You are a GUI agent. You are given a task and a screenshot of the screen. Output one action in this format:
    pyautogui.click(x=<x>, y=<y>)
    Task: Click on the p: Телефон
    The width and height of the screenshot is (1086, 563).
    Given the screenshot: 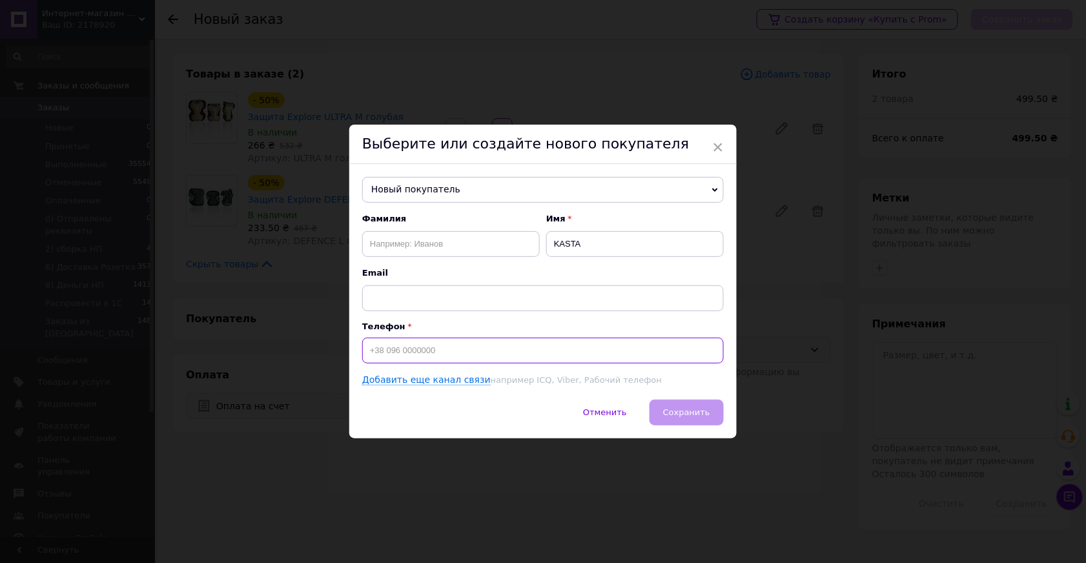 What is the action you would take?
    pyautogui.click(x=543, y=326)
    